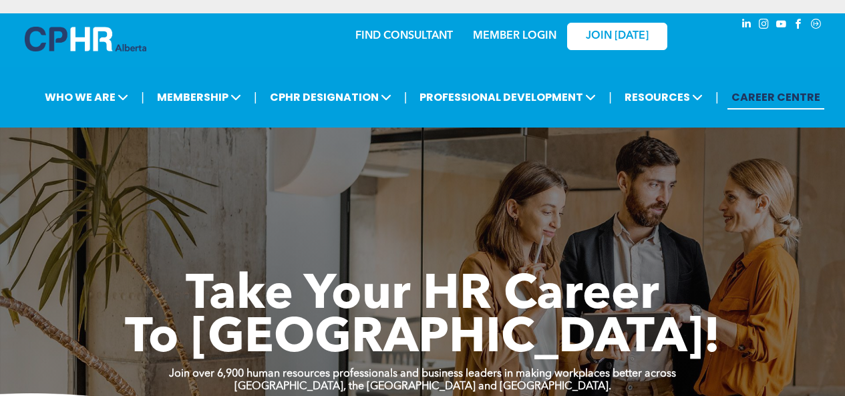 This screenshot has width=845, height=396. I want to click on span: WHO WE ARE, so click(86, 97).